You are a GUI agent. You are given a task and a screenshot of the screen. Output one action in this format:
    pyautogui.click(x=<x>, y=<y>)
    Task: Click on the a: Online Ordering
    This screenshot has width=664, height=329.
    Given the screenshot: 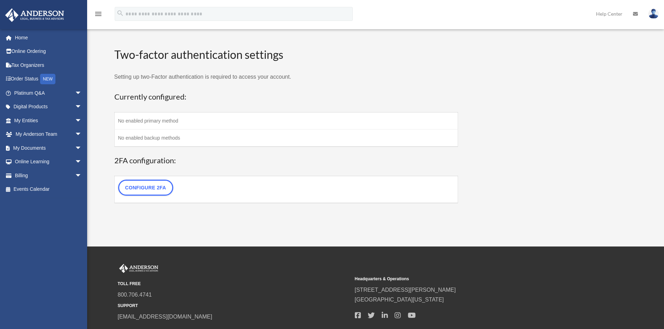 What is the action you would take?
    pyautogui.click(x=48, y=52)
    